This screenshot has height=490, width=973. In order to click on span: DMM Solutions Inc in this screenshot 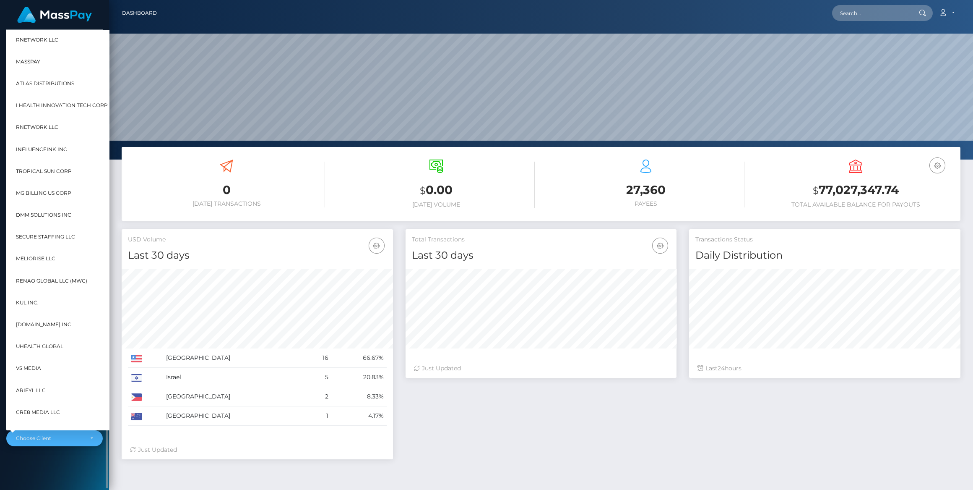, I will do `click(44, 215)`.